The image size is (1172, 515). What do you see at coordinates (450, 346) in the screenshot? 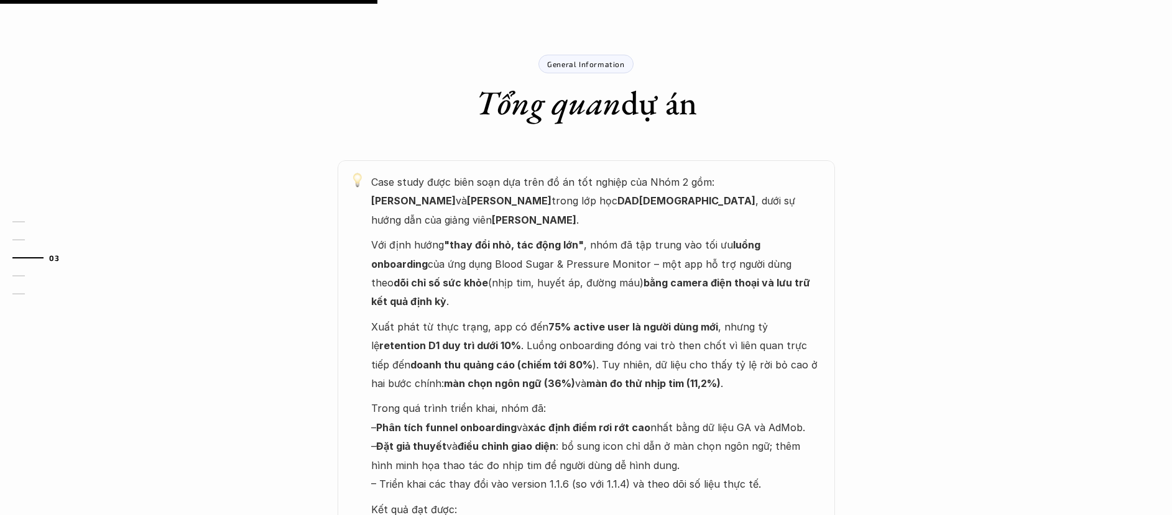
I see `strong: retention D1 duy trì dưới 10%` at bounding box center [450, 346].